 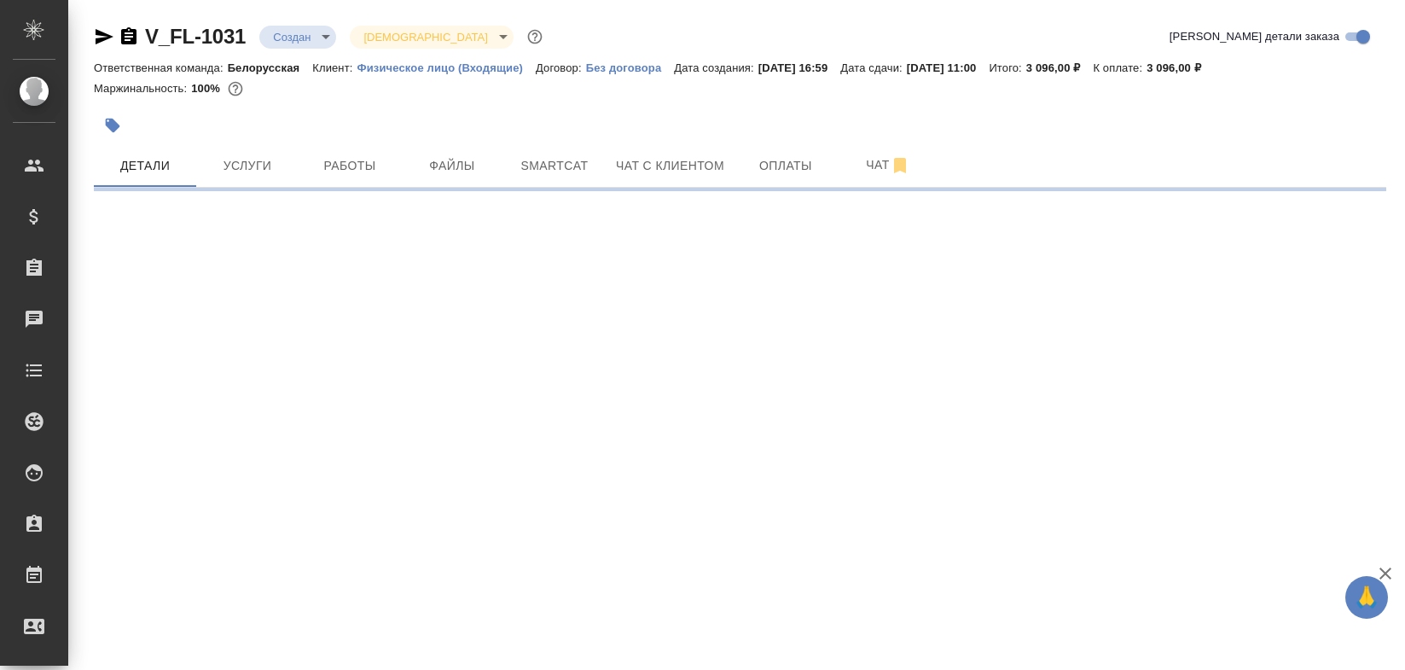 What do you see at coordinates (1119, 67) in the screenshot?
I see `p: К оплате:` at bounding box center [1119, 67].